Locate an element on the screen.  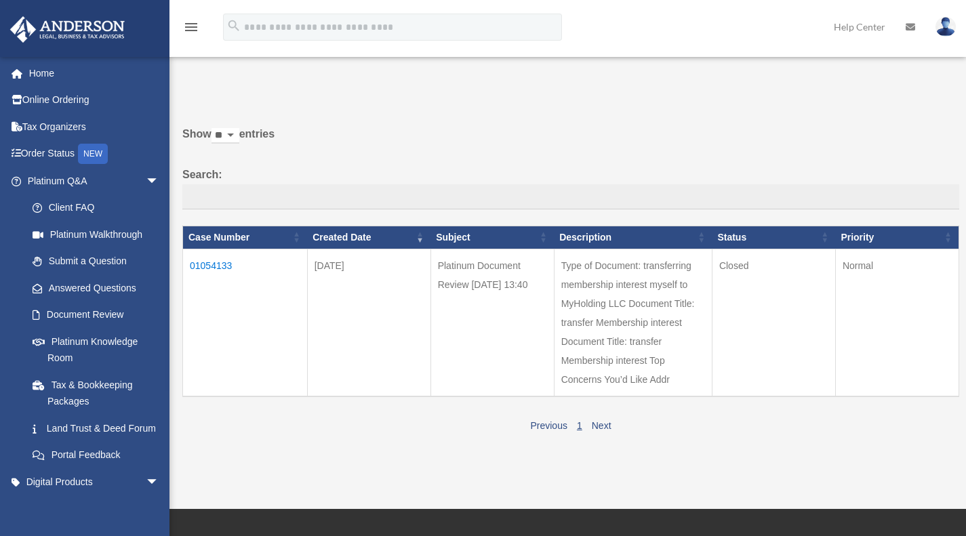
a: Platinum Walkthrough is located at coordinates (96, 235).